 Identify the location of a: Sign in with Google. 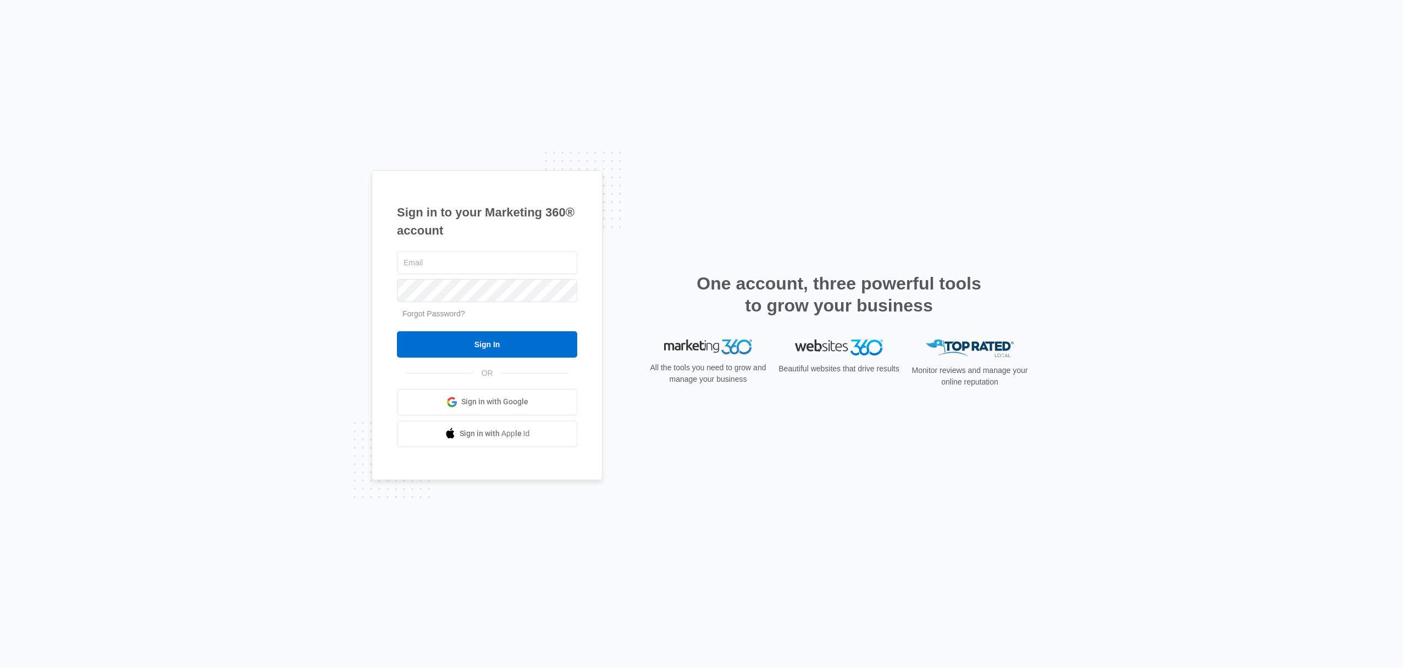
(487, 402).